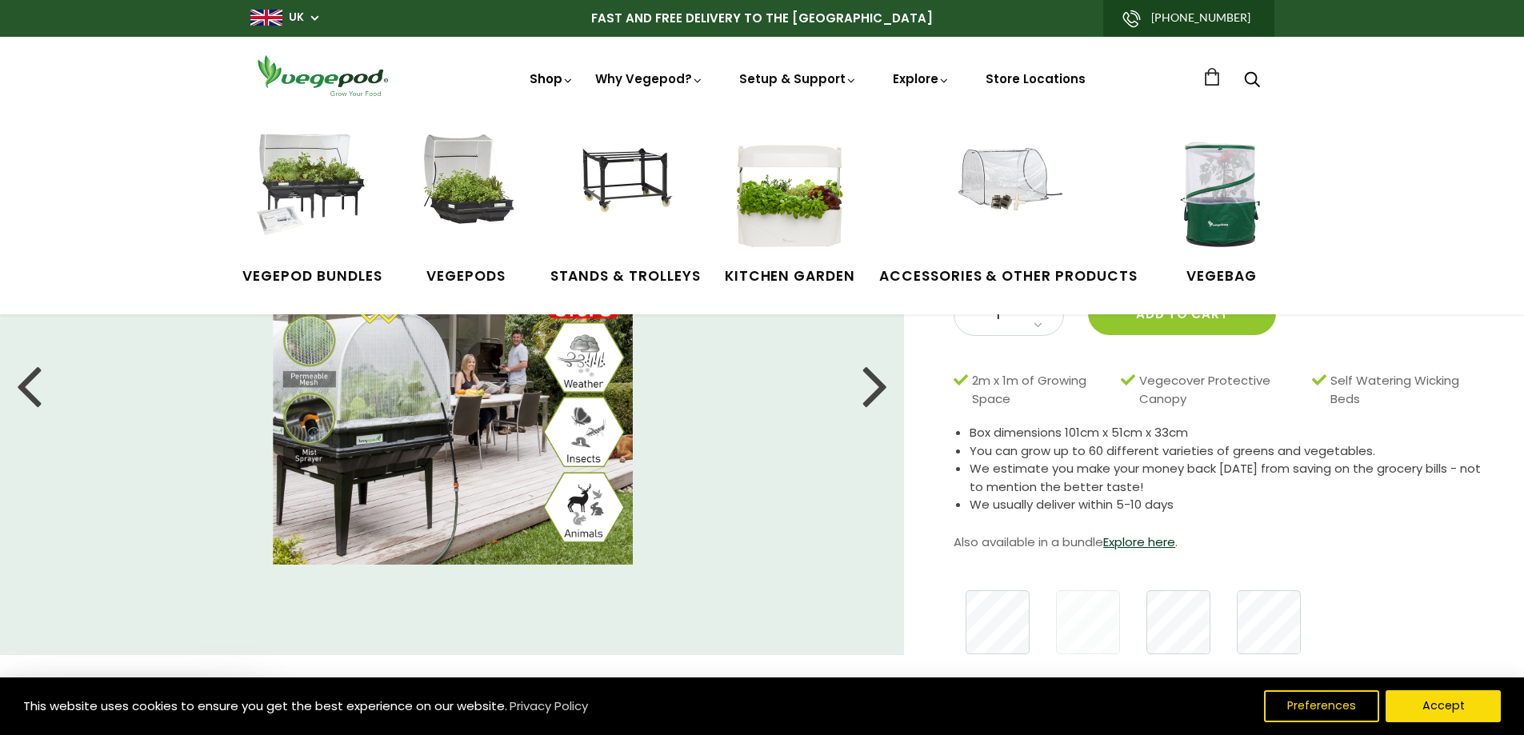 This screenshot has width=1524, height=735. Describe the element at coordinates (1443, 706) in the screenshot. I see `button: Accept` at that location.